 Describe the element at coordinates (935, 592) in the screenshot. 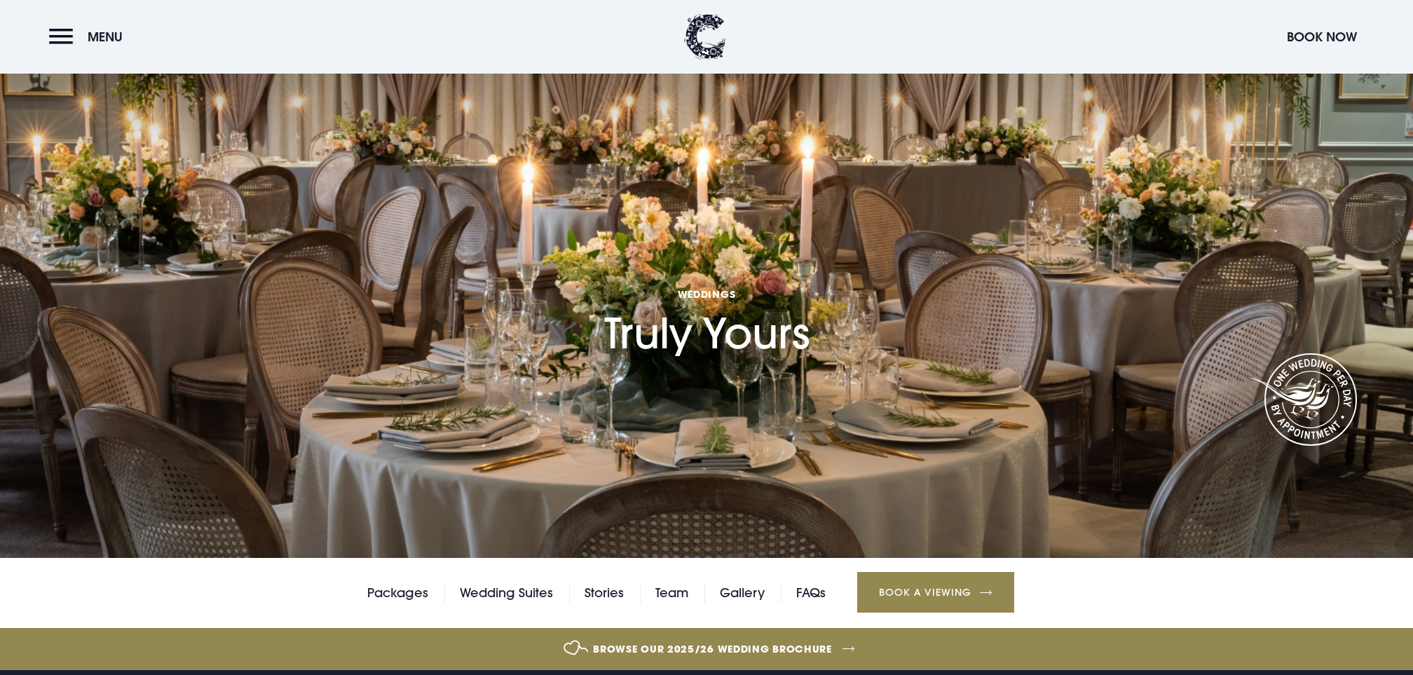

I see `a: Book a Viewing` at that location.